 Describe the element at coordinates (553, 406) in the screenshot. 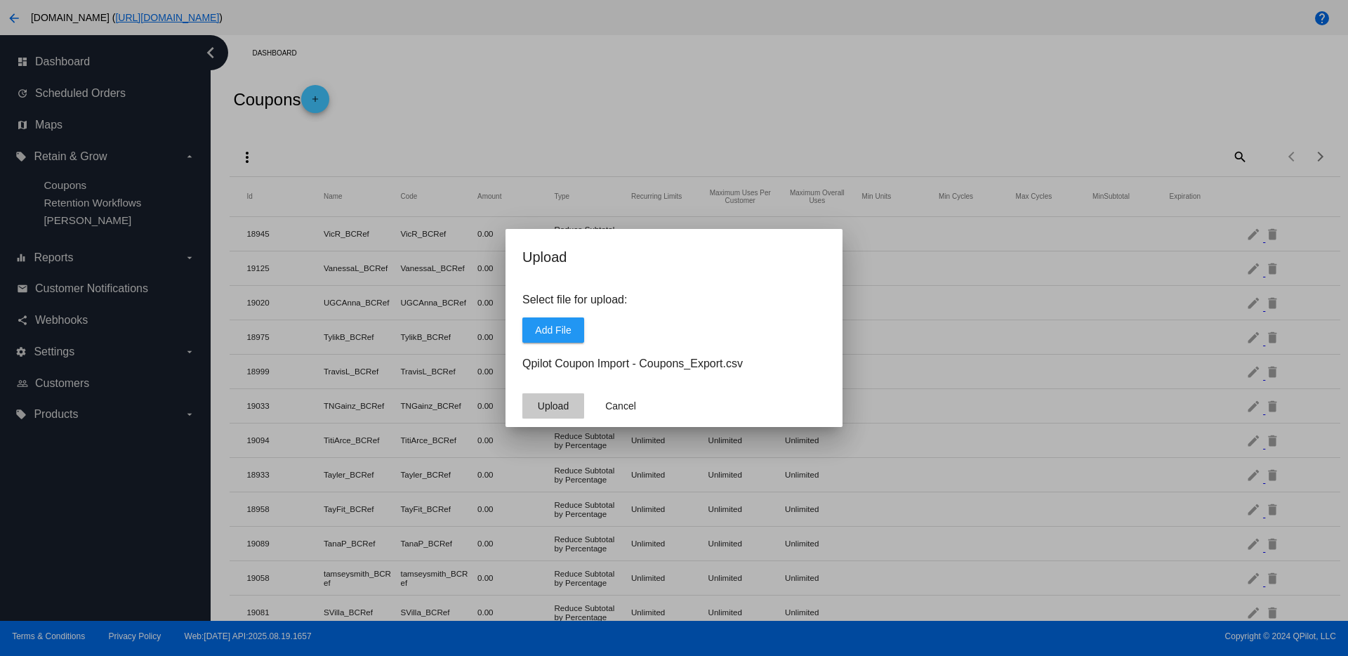

I see `span: Upload` at that location.